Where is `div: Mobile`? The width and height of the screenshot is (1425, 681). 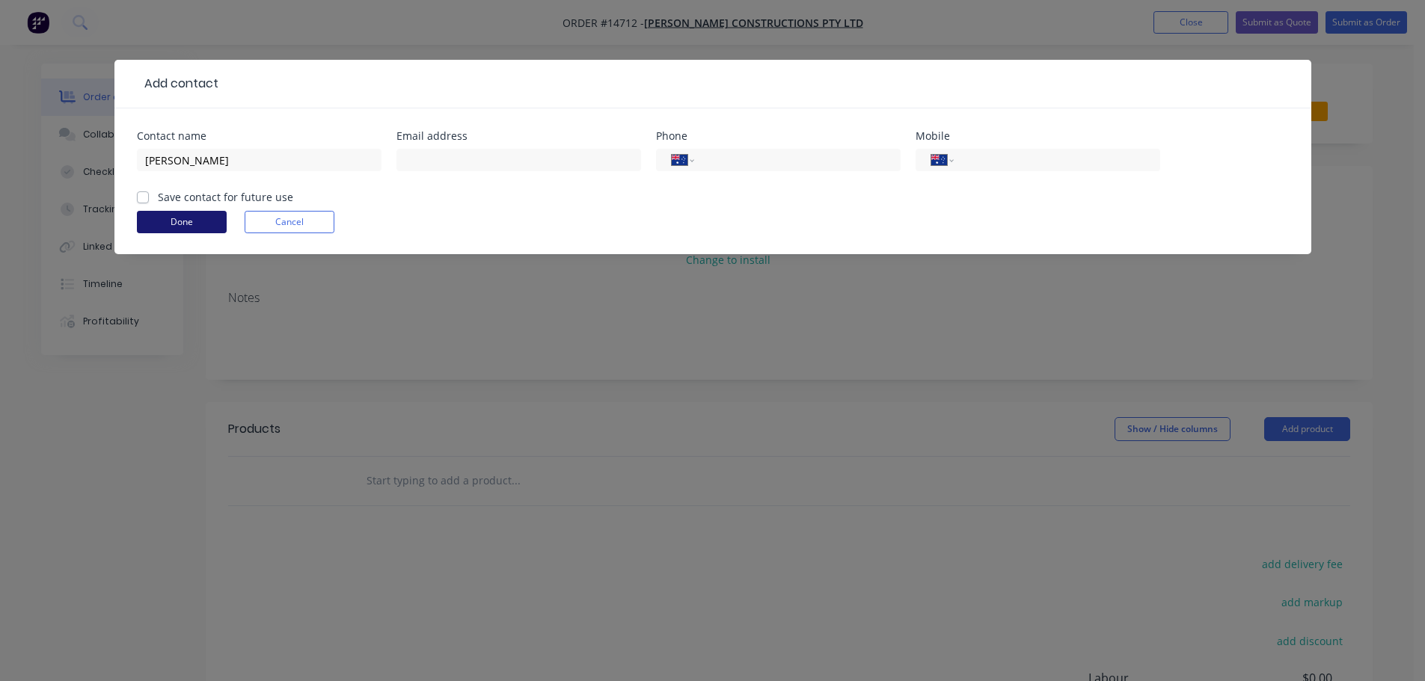 div: Mobile is located at coordinates (1038, 136).